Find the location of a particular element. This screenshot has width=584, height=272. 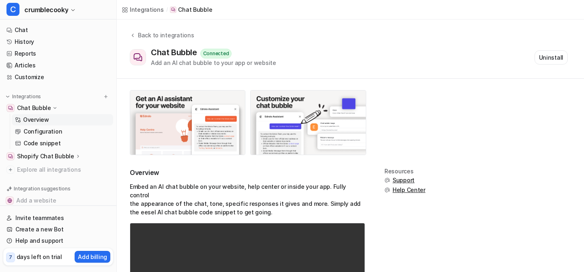

a: Articles is located at coordinates (58, 65).